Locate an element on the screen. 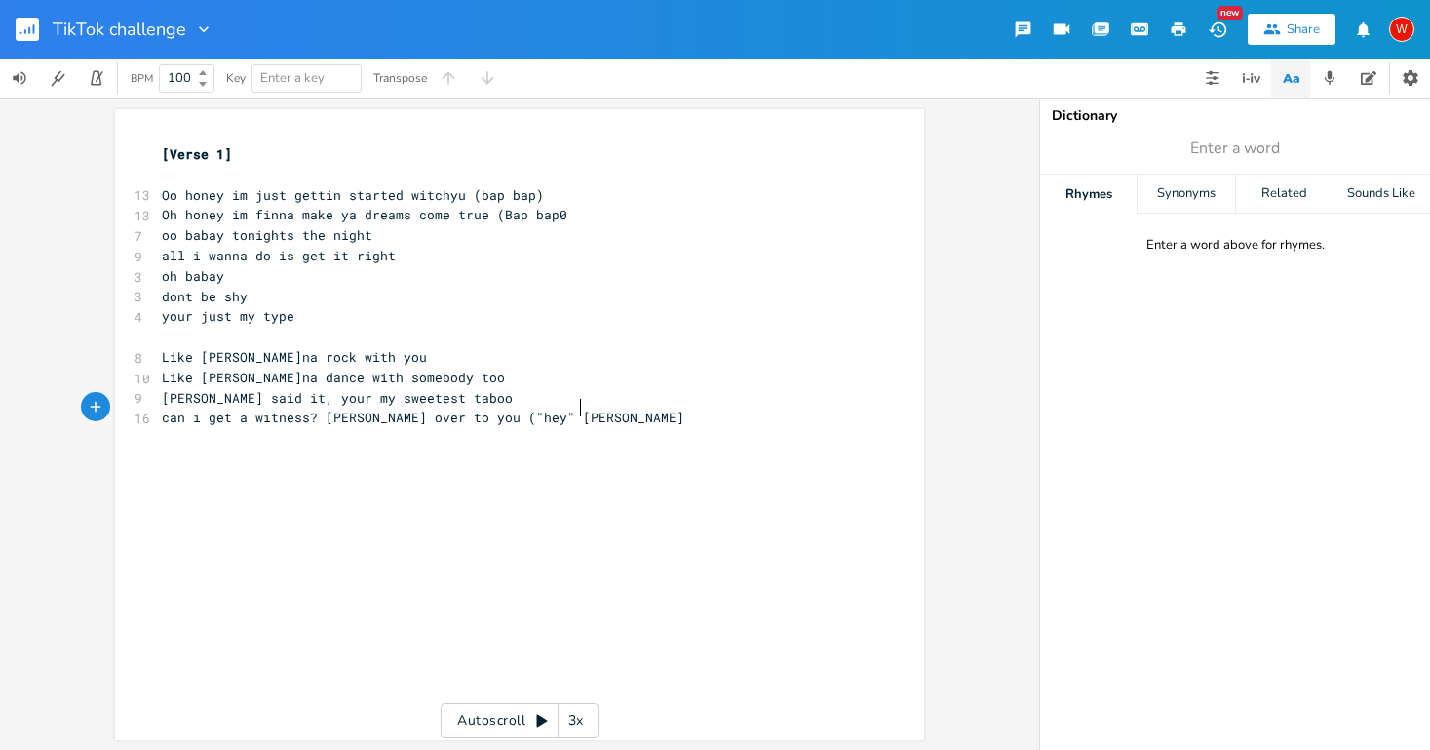  div: BPM is located at coordinates (141, 78).